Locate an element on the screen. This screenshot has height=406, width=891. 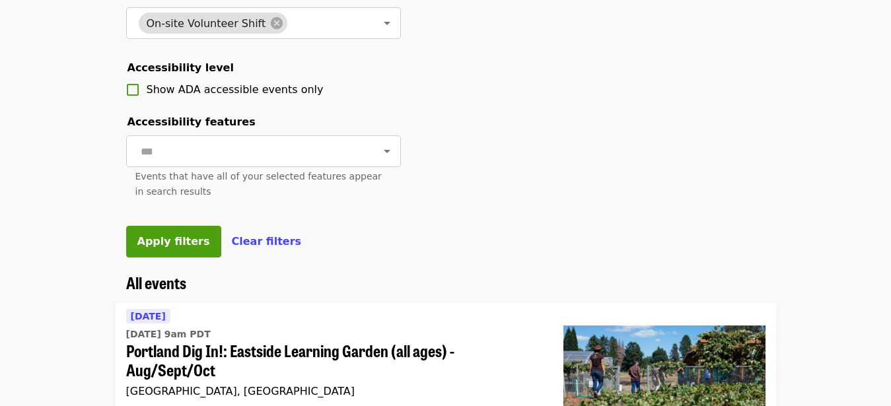
span: Accessibility features is located at coordinates (191, 121).